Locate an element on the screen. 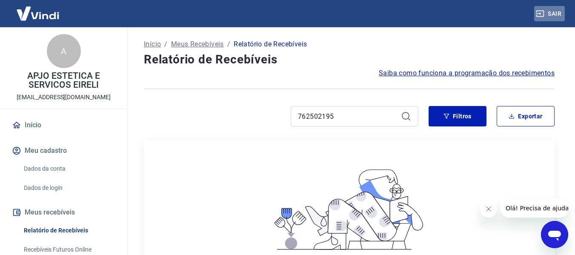 The image size is (575, 255). div: A is located at coordinates (64, 51).